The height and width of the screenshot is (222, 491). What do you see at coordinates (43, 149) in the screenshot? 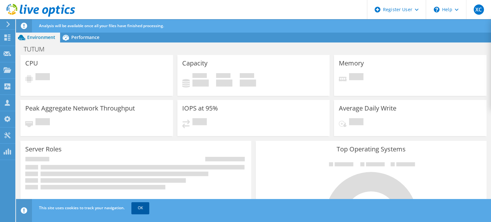
I see `h3: Server Roles` at bounding box center [43, 149].